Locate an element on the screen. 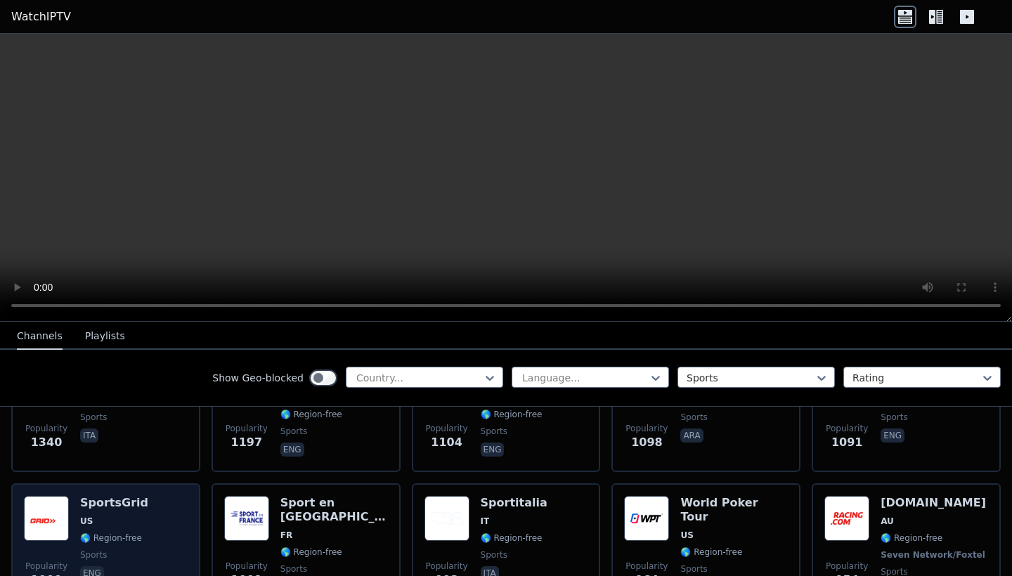  img: Sportitalia is located at coordinates (447, 519).